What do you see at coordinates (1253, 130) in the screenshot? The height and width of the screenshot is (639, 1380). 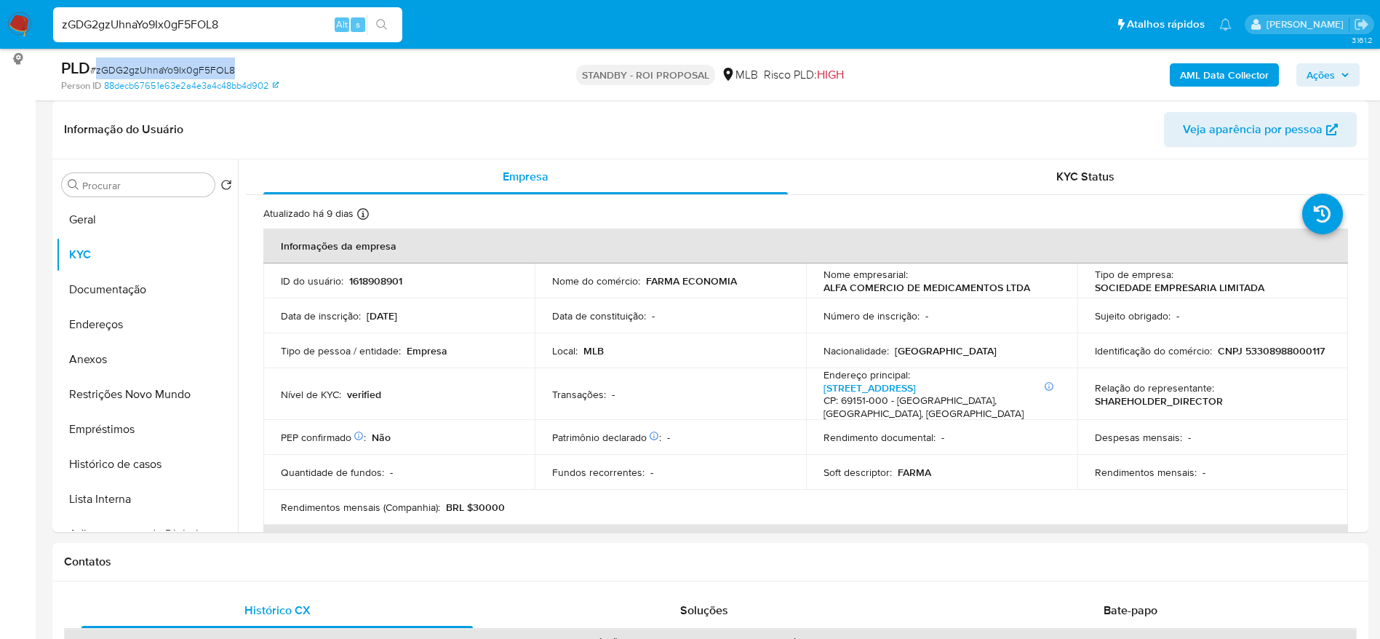 I see `span: Veja aparência por pessoa` at bounding box center [1253, 130].